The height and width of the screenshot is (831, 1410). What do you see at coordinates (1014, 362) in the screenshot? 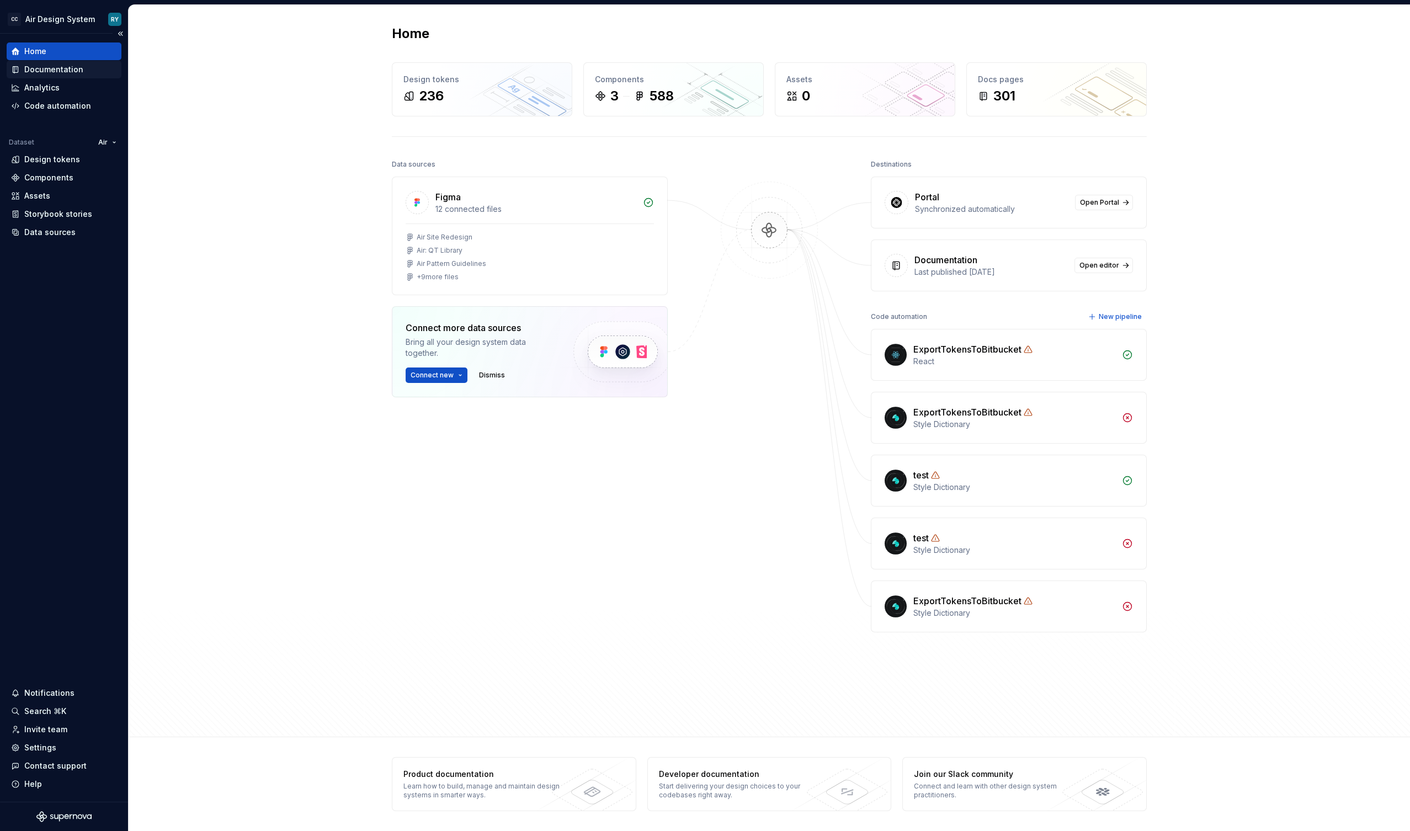
I see `div: React` at bounding box center [1014, 362].